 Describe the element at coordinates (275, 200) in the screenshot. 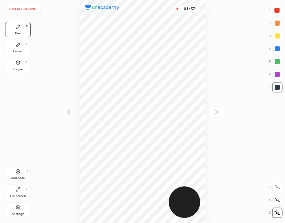

I see `div: X` at that location.